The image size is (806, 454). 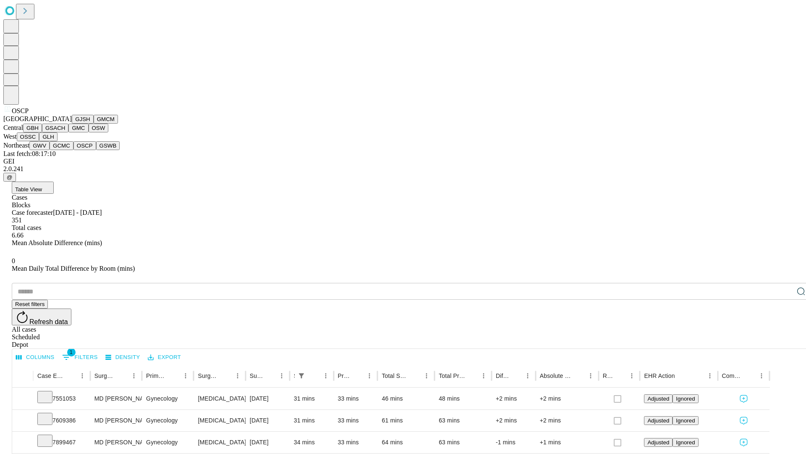 I want to click on div: 63 mins, so click(x=463, y=442).